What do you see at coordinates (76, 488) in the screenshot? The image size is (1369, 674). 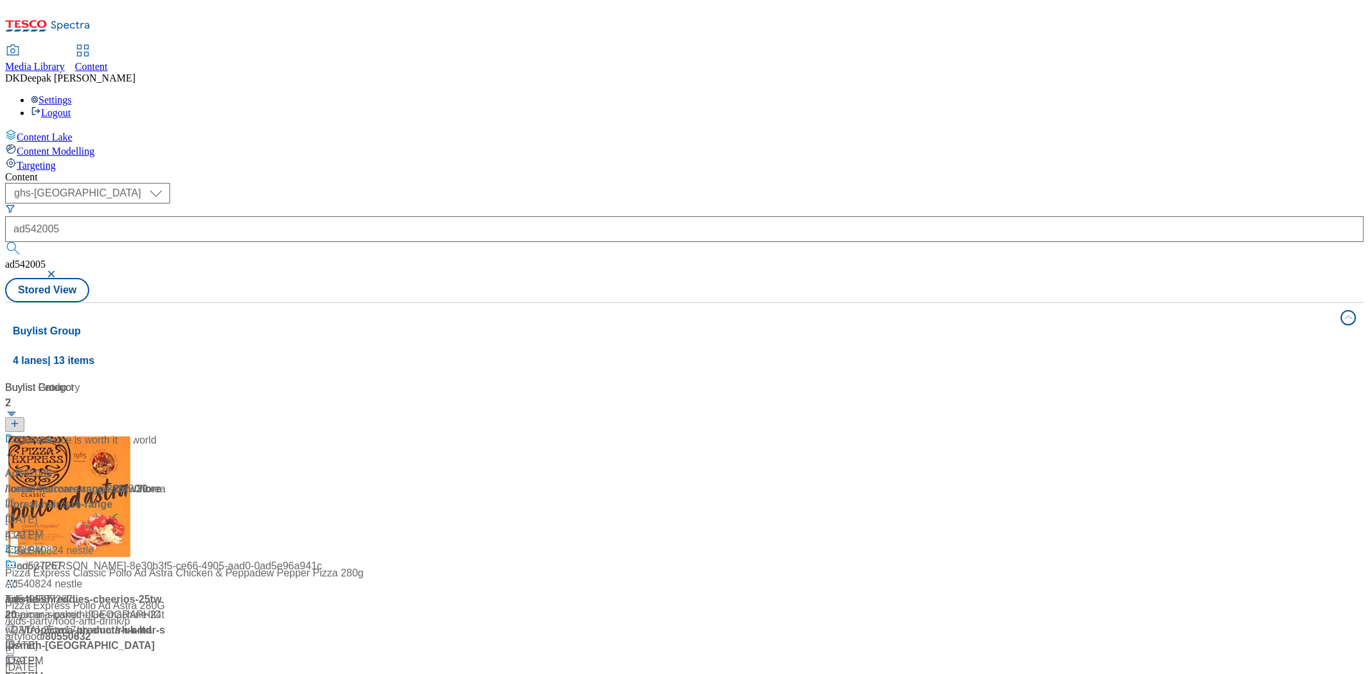 I see `span: / loreal-haircare-range-25tw30` at bounding box center [76, 488].